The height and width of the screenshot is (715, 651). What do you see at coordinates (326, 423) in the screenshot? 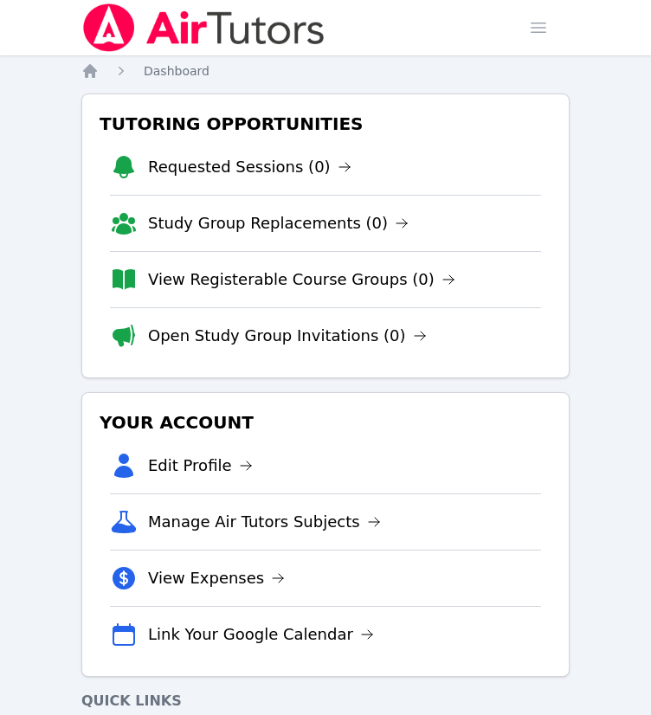
I see `h3: Your Account` at bounding box center [326, 423].